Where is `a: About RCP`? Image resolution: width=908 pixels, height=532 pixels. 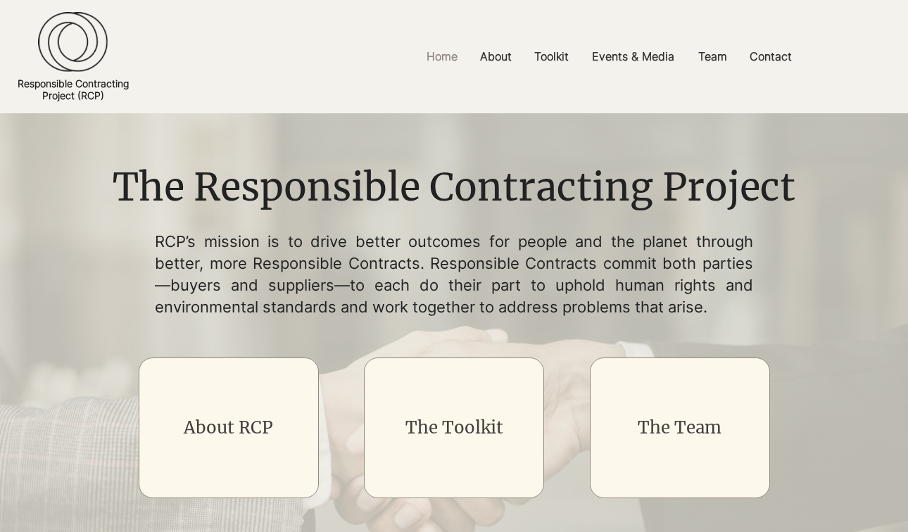 a: About RCP is located at coordinates (228, 427).